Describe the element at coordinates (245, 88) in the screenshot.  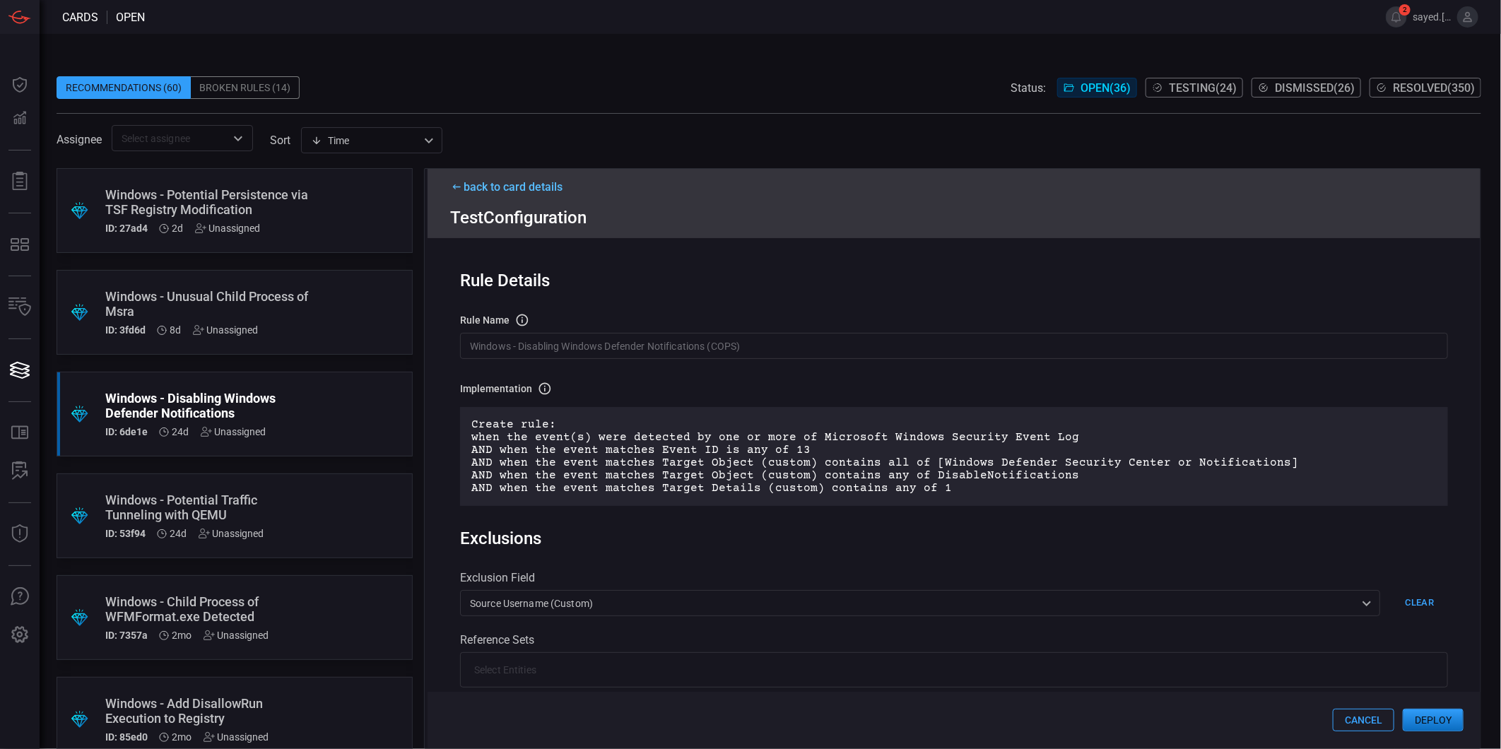
I see `div: Broken Rules (14)` at that location.